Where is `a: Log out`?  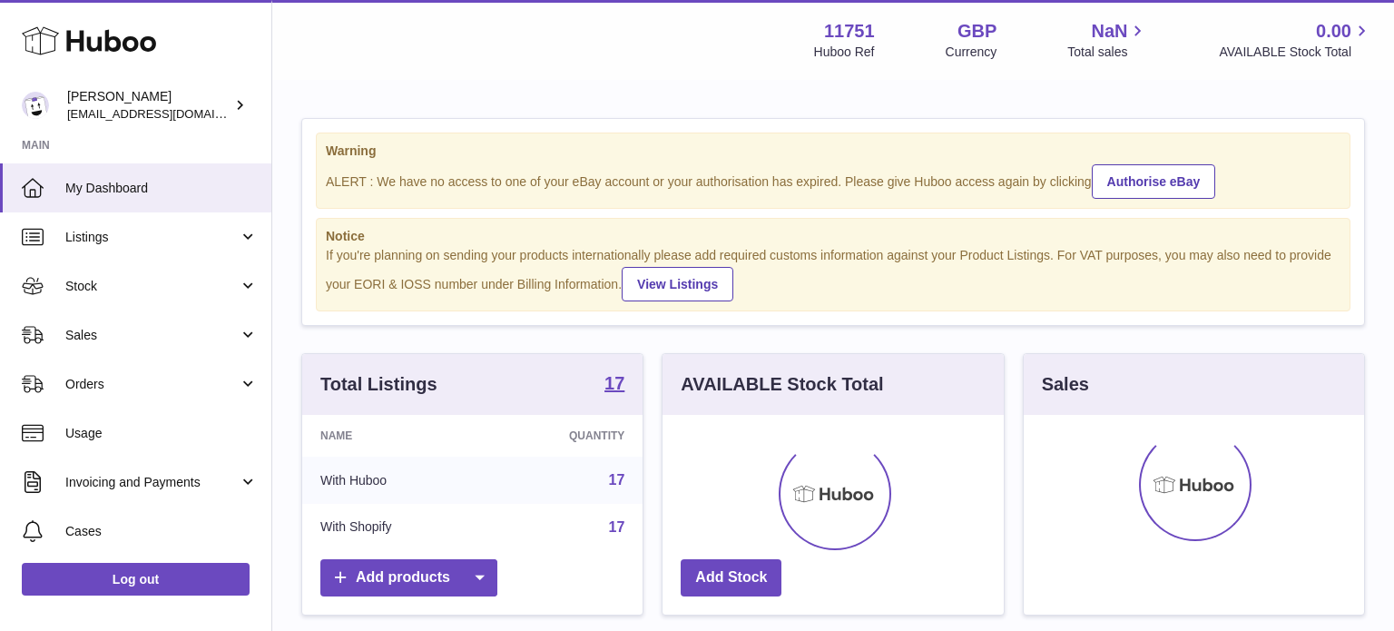
a: Log out is located at coordinates (135, 579).